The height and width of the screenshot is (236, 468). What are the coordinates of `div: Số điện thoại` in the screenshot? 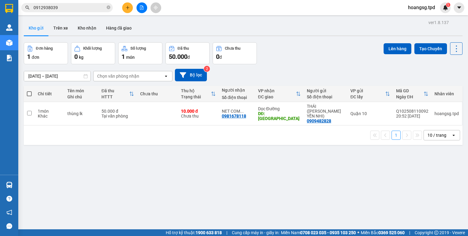 It's located at (325, 97).